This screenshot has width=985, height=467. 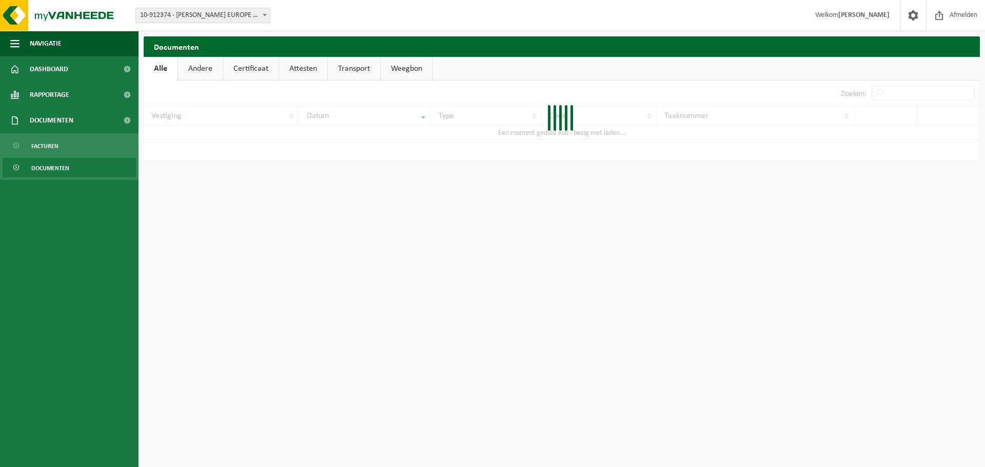 I want to click on h2: Documenten, so click(x=562, y=46).